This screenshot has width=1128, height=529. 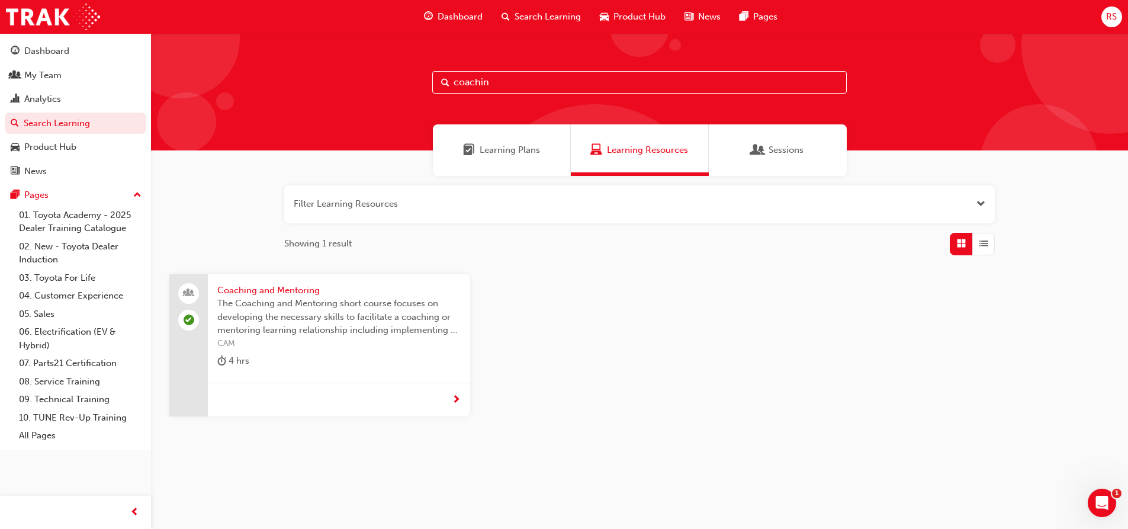 What do you see at coordinates (759, 17) in the screenshot?
I see `a: pages-iconPages` at bounding box center [759, 17].